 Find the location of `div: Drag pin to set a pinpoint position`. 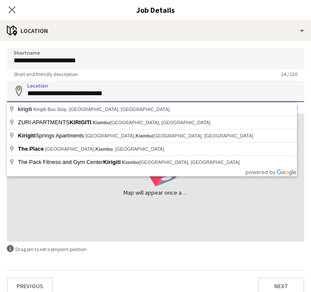

div: Drag pin to set a pinpoint position is located at coordinates (155, 249).